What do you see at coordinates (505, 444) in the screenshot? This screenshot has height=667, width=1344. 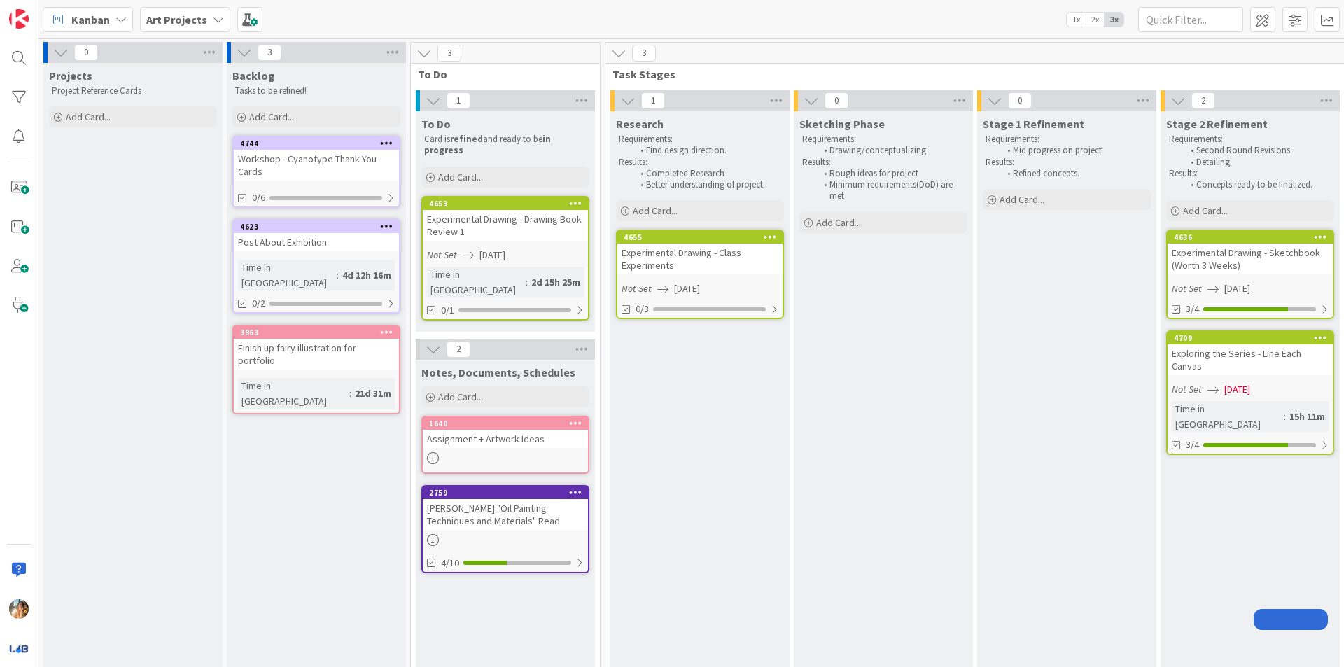 I see `a: 1640Assignment + Artwork Ideas` at bounding box center [505, 444].